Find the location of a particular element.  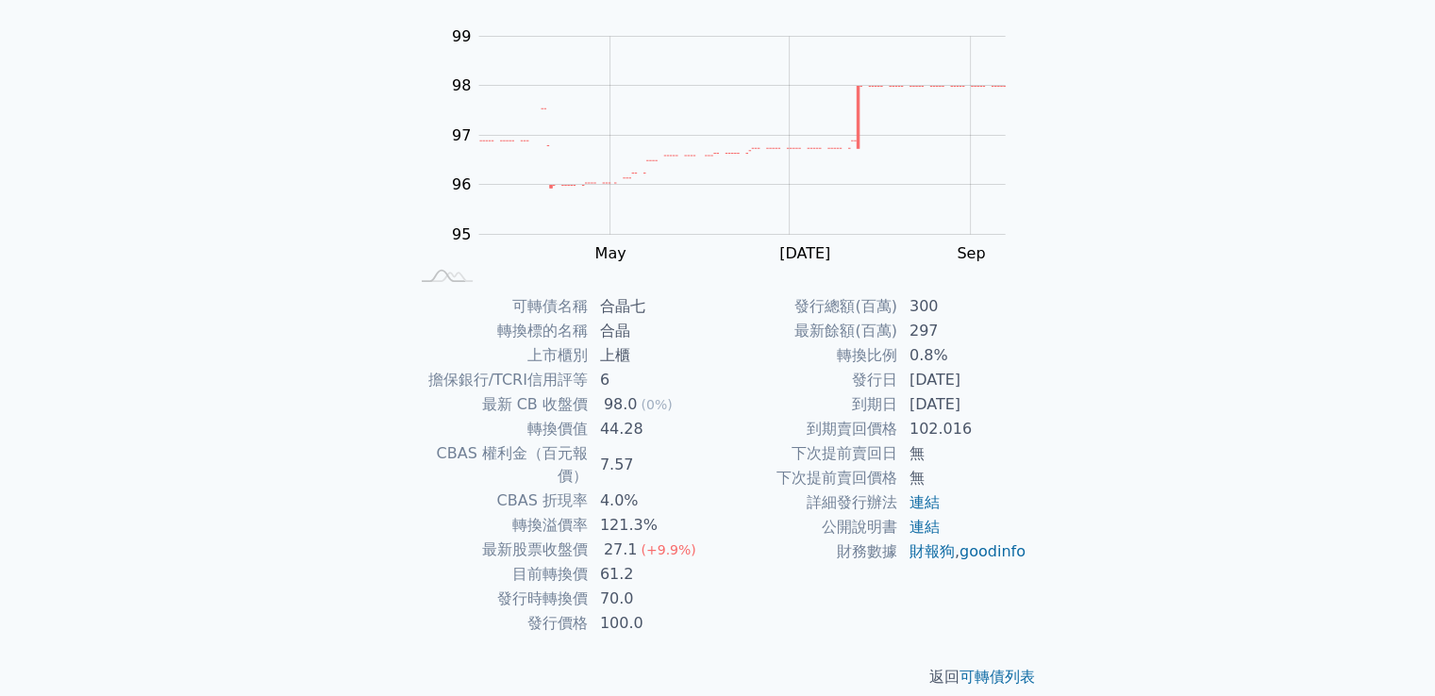

a: 可轉債列表 is located at coordinates (997, 676).